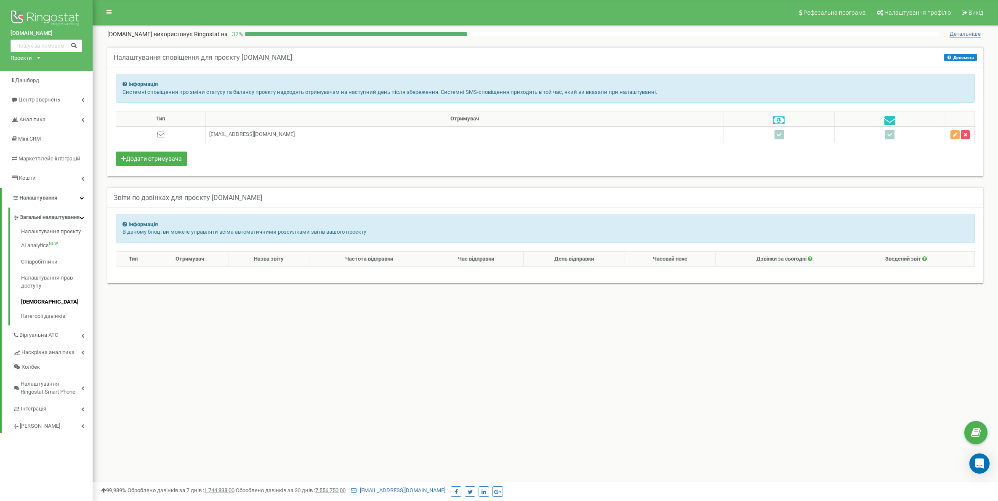 This screenshot has width=998, height=501. What do you see at coordinates (975, 13) in the screenshot?
I see `span: Вихід` at bounding box center [975, 13].